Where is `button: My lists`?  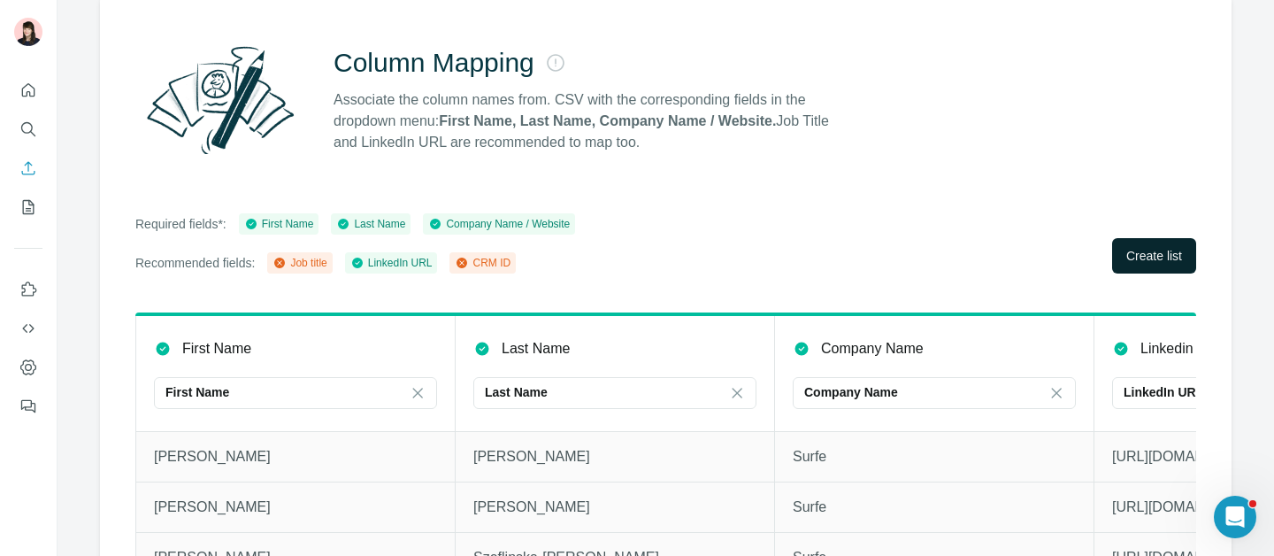 button: My lists is located at coordinates (28, 207).